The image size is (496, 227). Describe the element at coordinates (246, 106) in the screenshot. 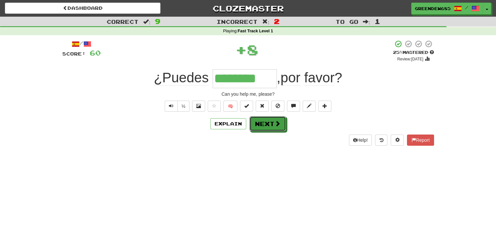

I see `button: Set this sentence to 100% Mastered (alt+m)` at that location.